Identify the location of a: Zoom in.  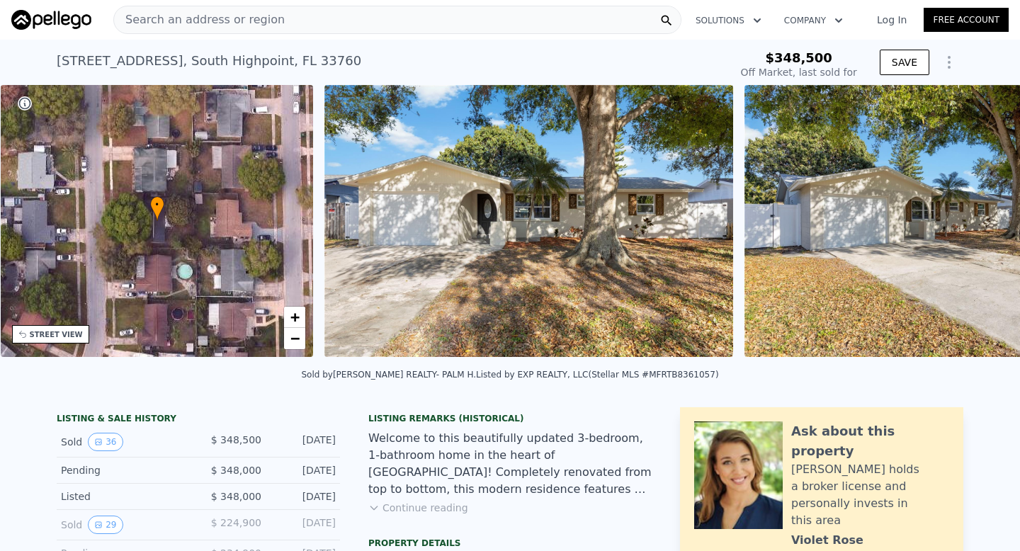
(295, 317).